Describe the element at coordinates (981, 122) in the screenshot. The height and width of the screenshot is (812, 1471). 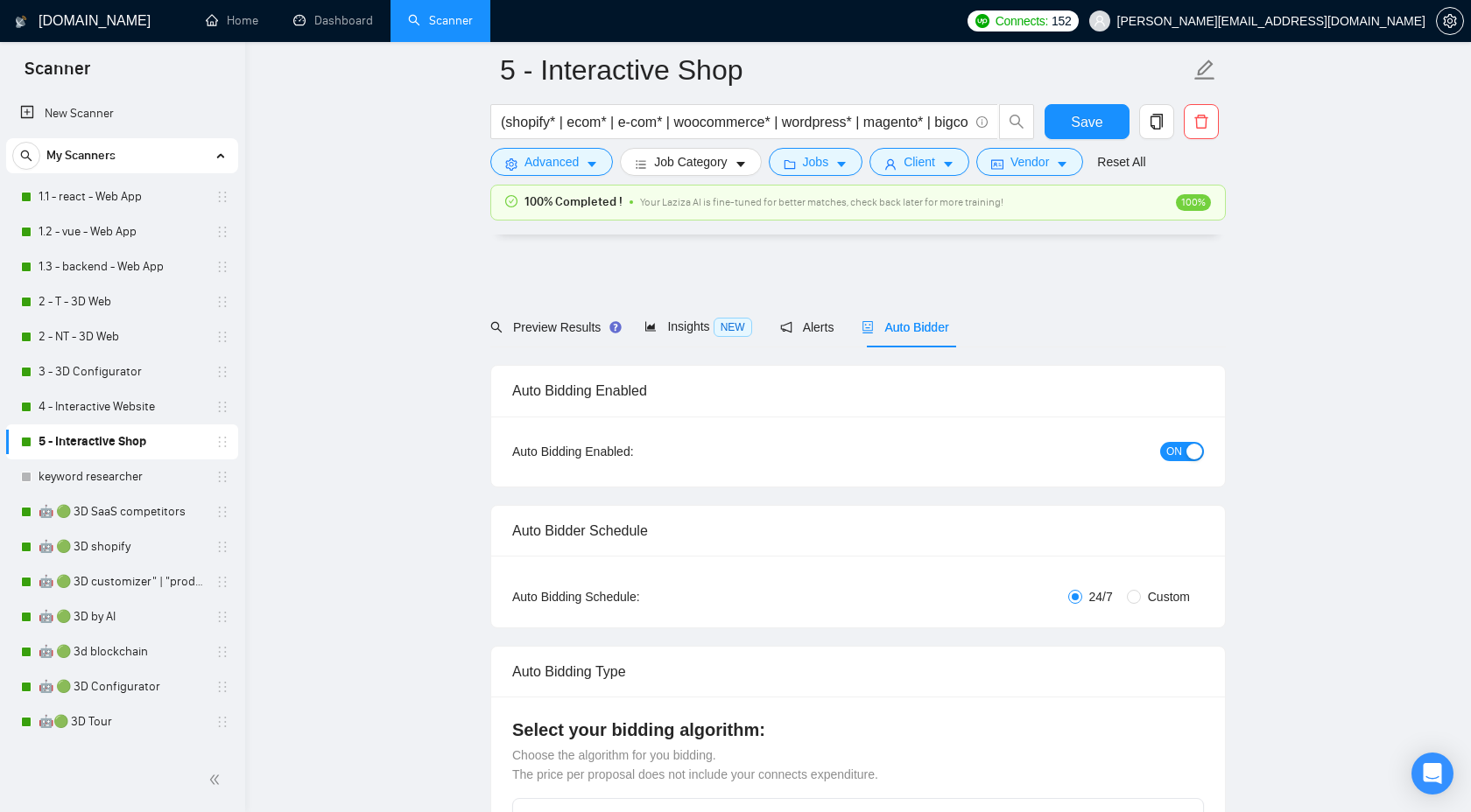
I see `span: info-circle` at that location.